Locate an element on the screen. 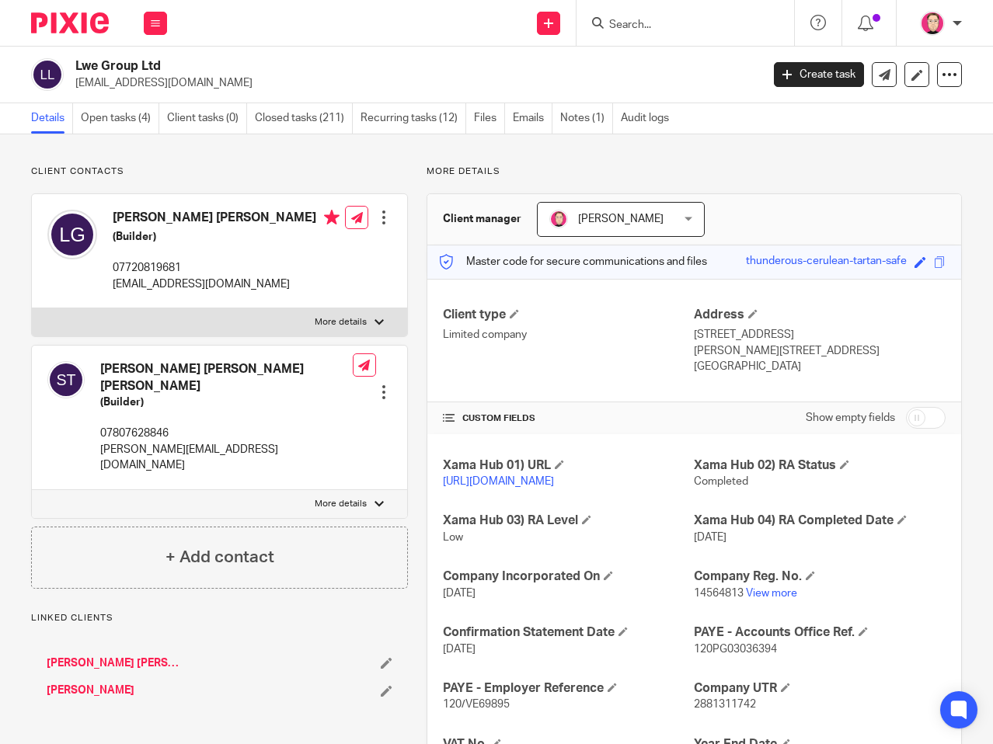 Image resolution: width=993 pixels, height=744 pixels. a: Closed tasks (211) is located at coordinates (304, 118).